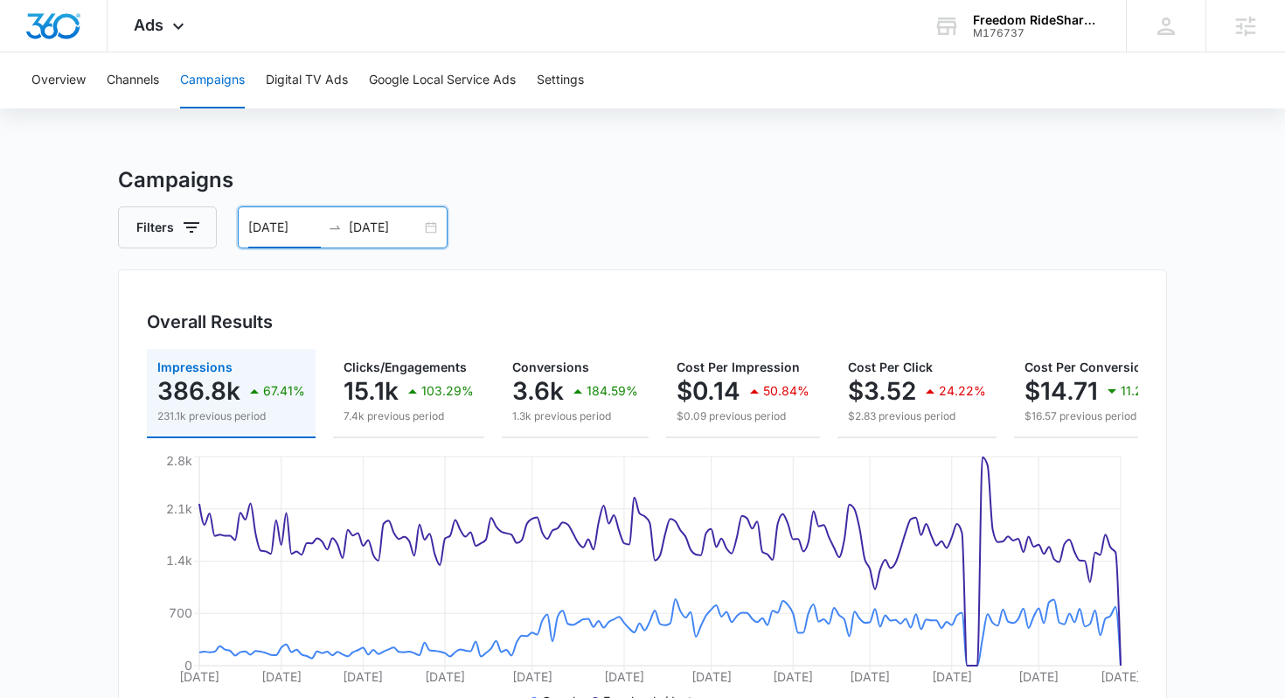 The width and height of the screenshot is (1285, 698). Describe the element at coordinates (179, 508) in the screenshot. I see `tspan: 2.1k` at that location.